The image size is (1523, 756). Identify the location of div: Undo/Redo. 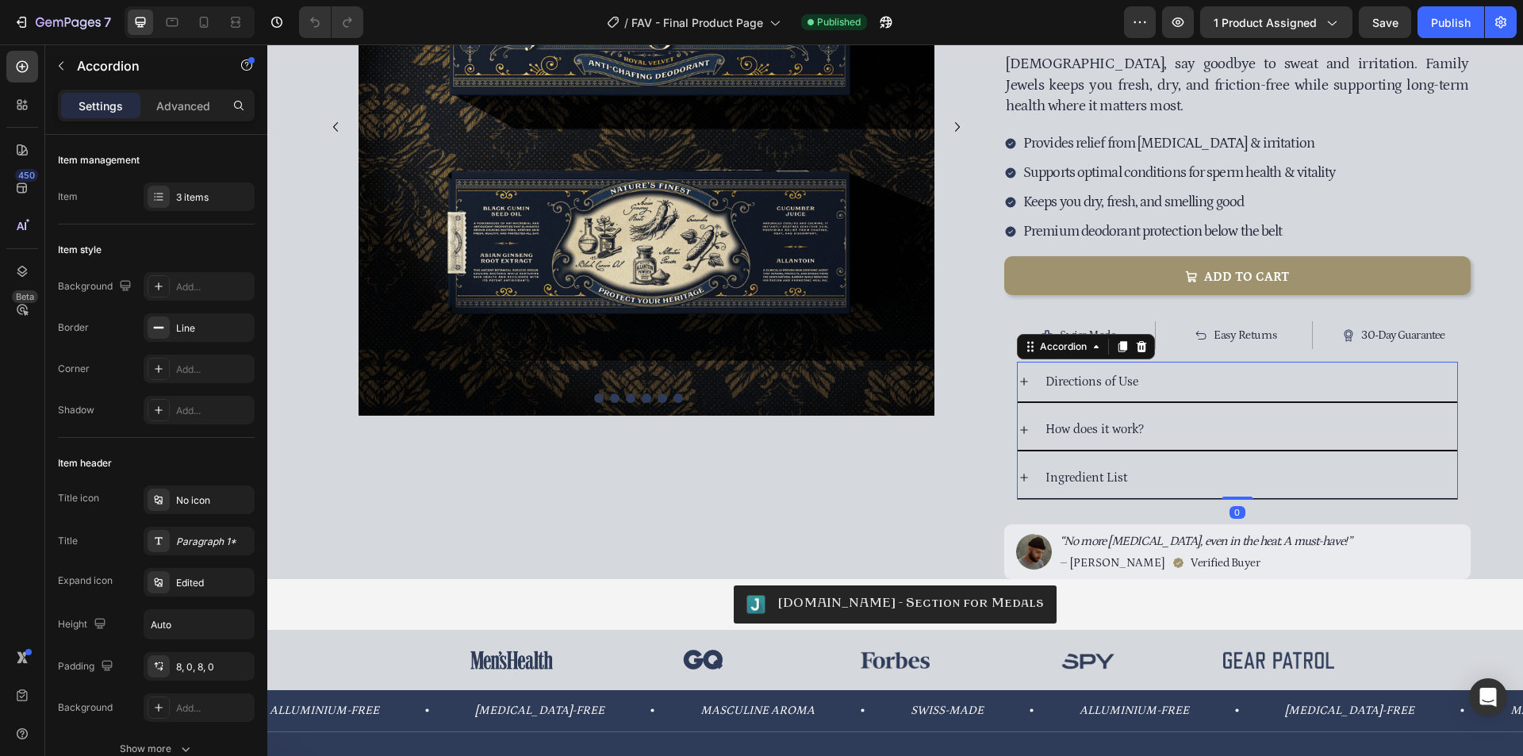
(331, 22).